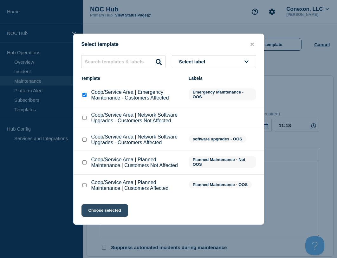 The height and width of the screenshot is (258, 337). Describe the element at coordinates (193, 61) in the screenshot. I see `span: Select label` at that location.